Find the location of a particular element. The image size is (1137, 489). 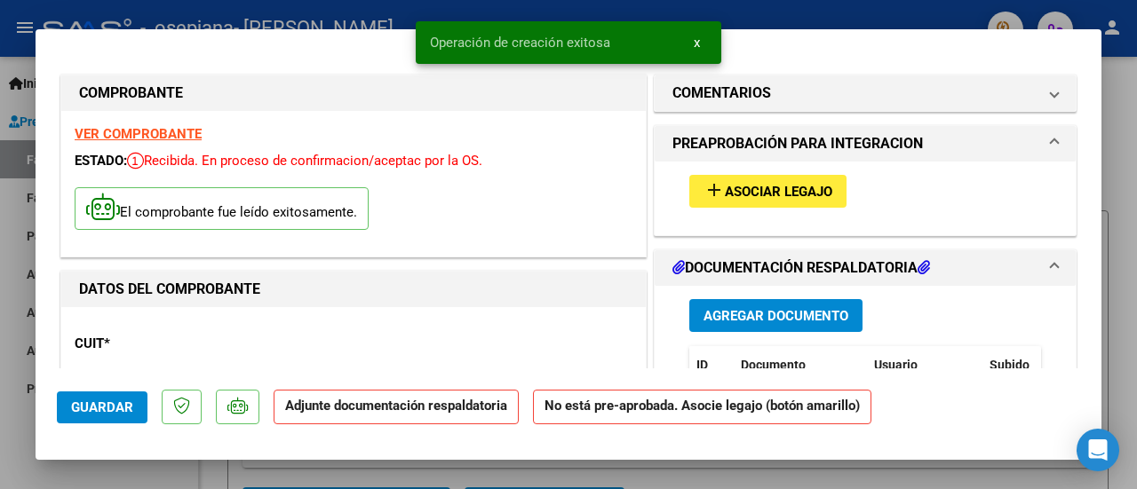

span: ESTADO: is located at coordinates (100, 161).